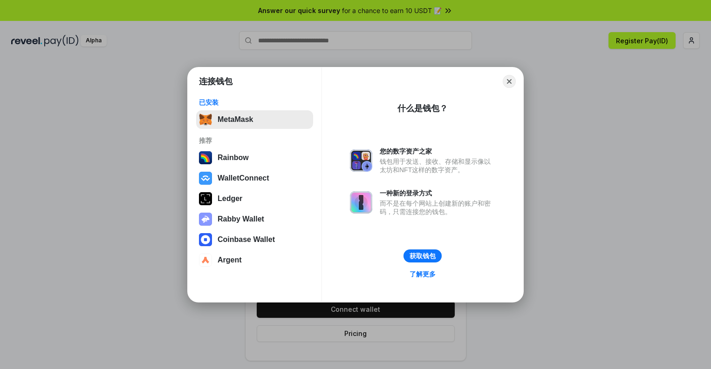 The height and width of the screenshot is (369, 711). I want to click on div: Ledger, so click(230, 199).